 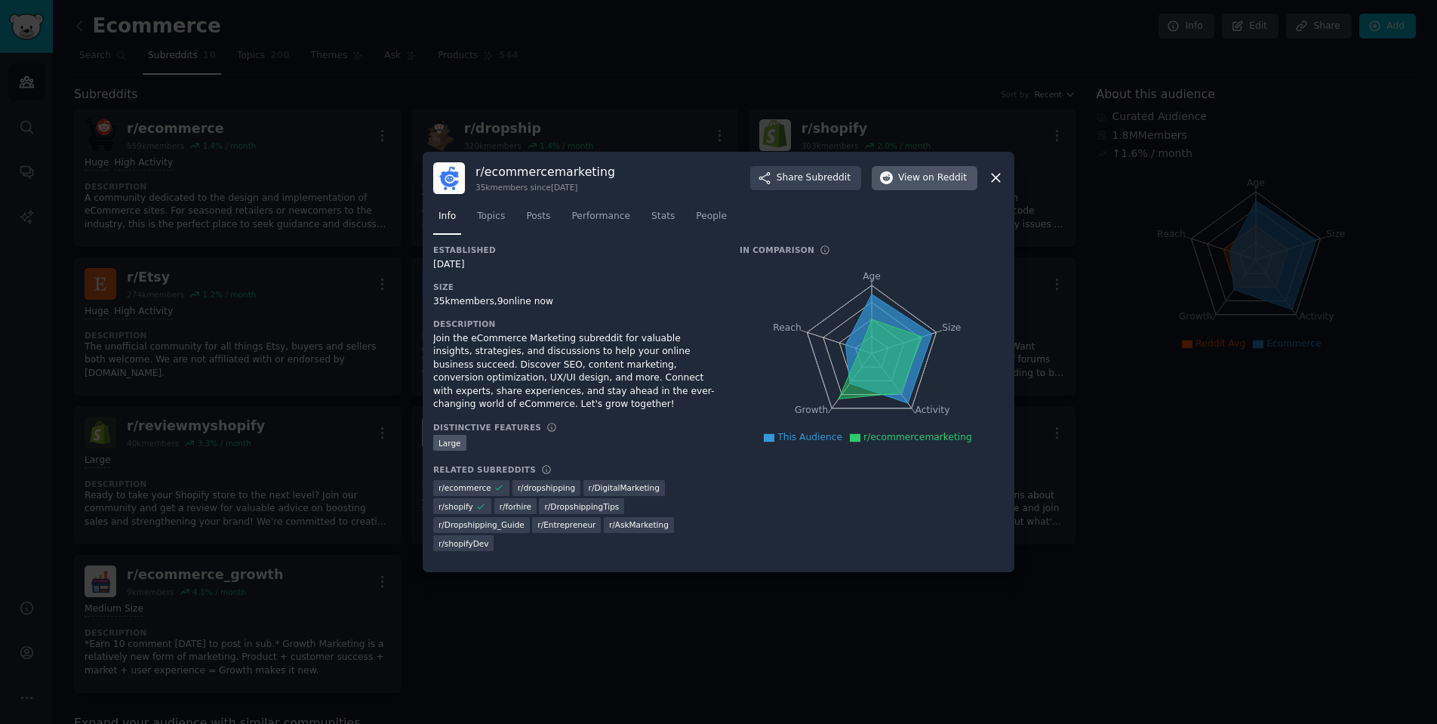 I want to click on a: Info, so click(x=447, y=220).